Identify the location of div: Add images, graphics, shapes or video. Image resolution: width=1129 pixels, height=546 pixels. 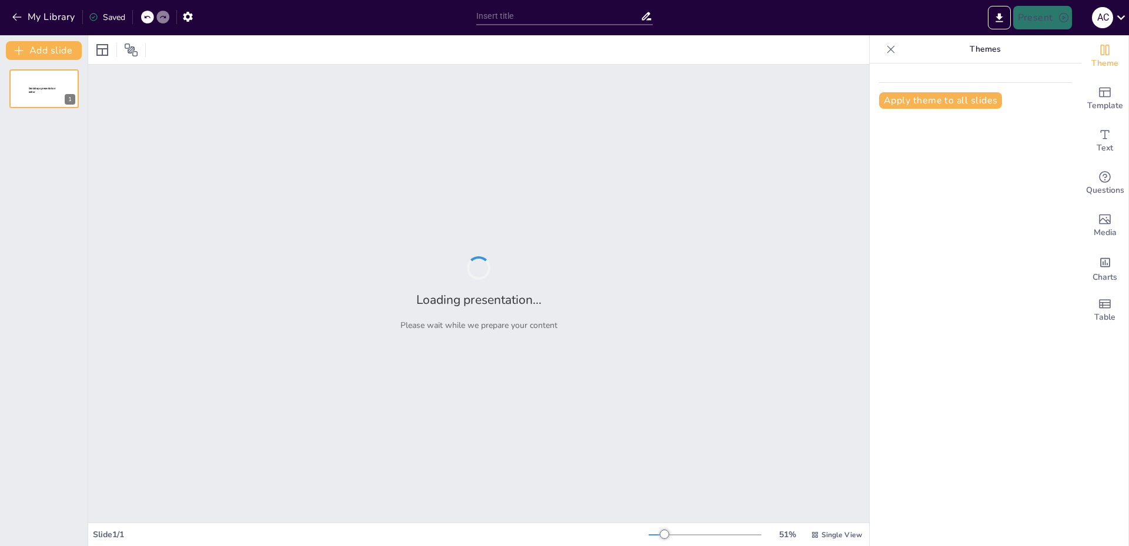
(1105, 226).